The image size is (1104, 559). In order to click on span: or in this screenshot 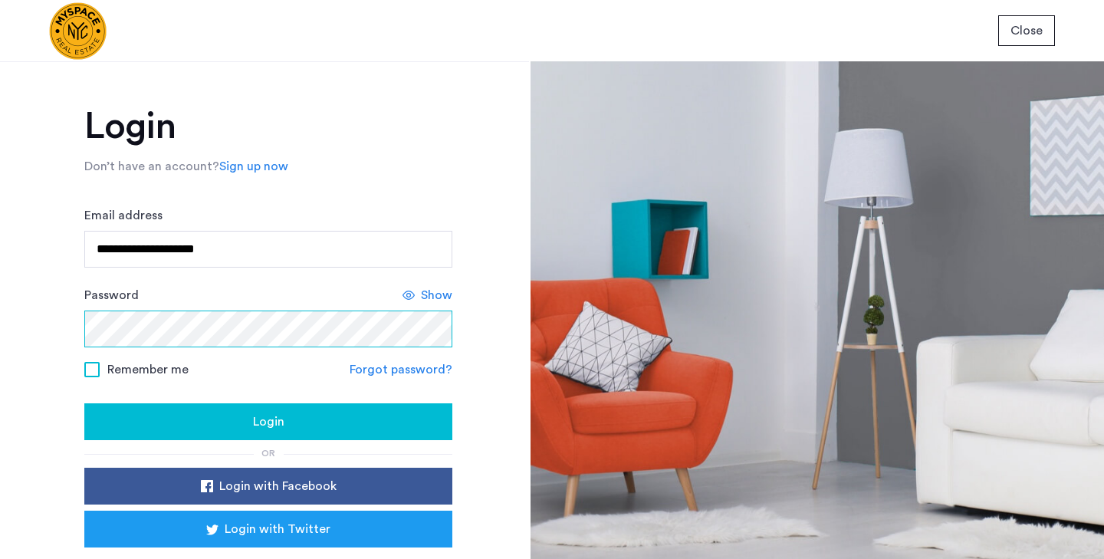, I will do `click(268, 453)`.